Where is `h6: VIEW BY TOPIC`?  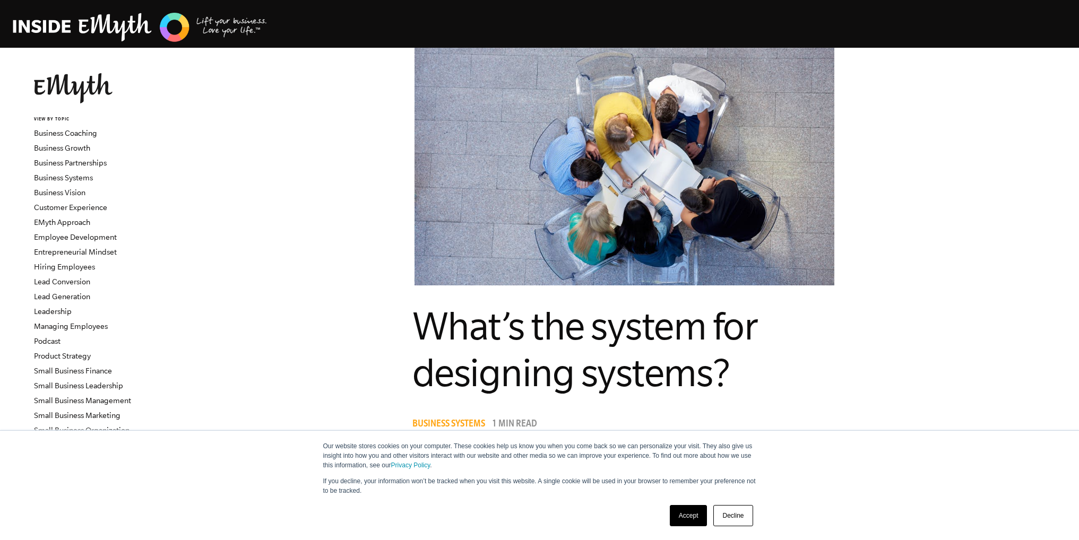 h6: VIEW BY TOPIC is located at coordinates (98, 119).